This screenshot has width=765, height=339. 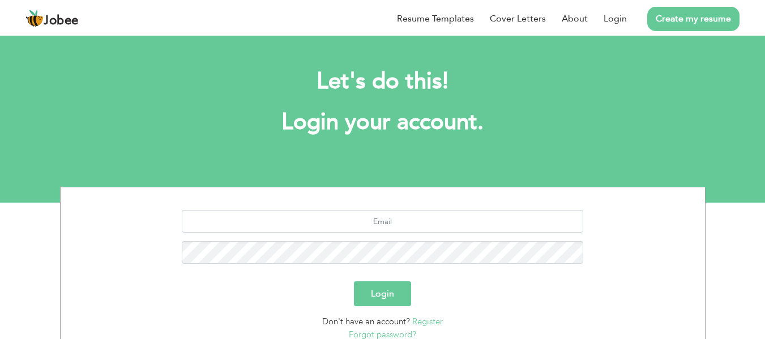 What do you see at coordinates (382, 294) in the screenshot?
I see `button: Login` at bounding box center [382, 294].